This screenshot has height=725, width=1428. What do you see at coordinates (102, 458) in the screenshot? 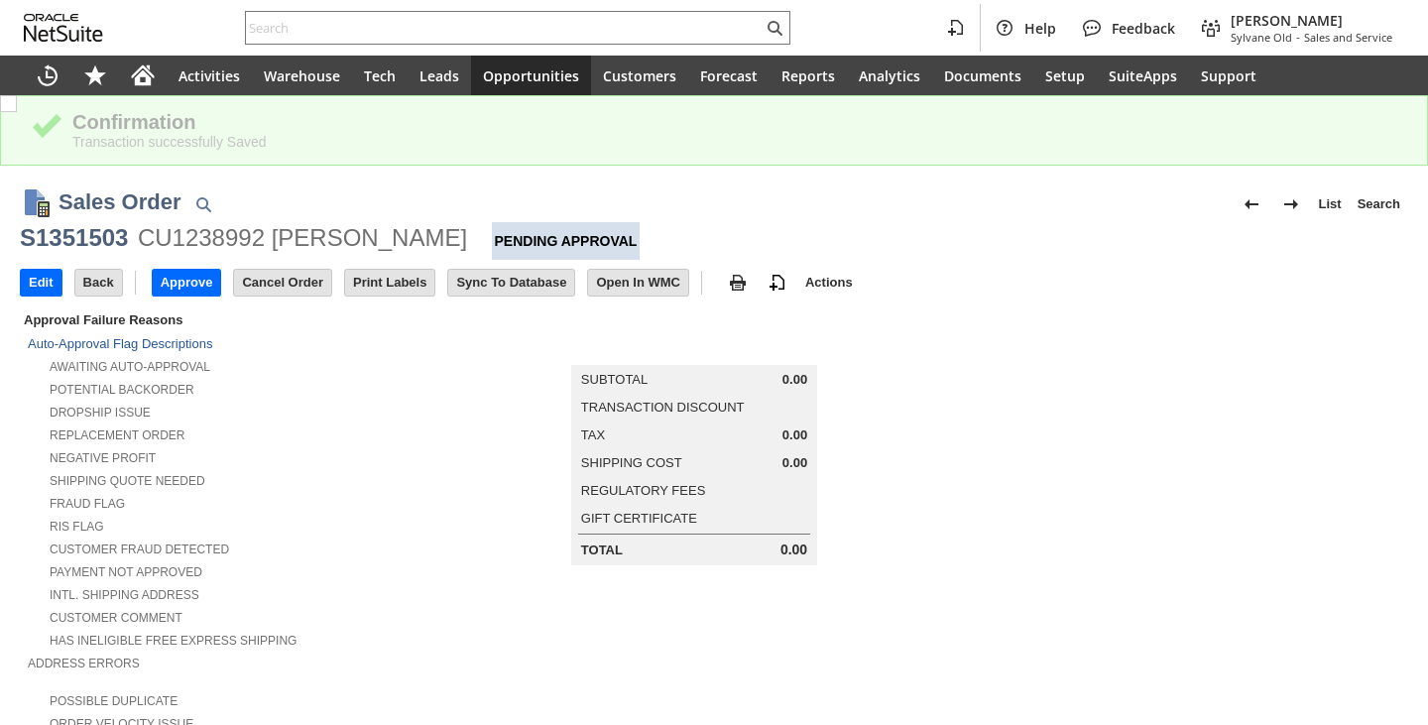
I see `a: Negative Profit` at bounding box center [102, 458].